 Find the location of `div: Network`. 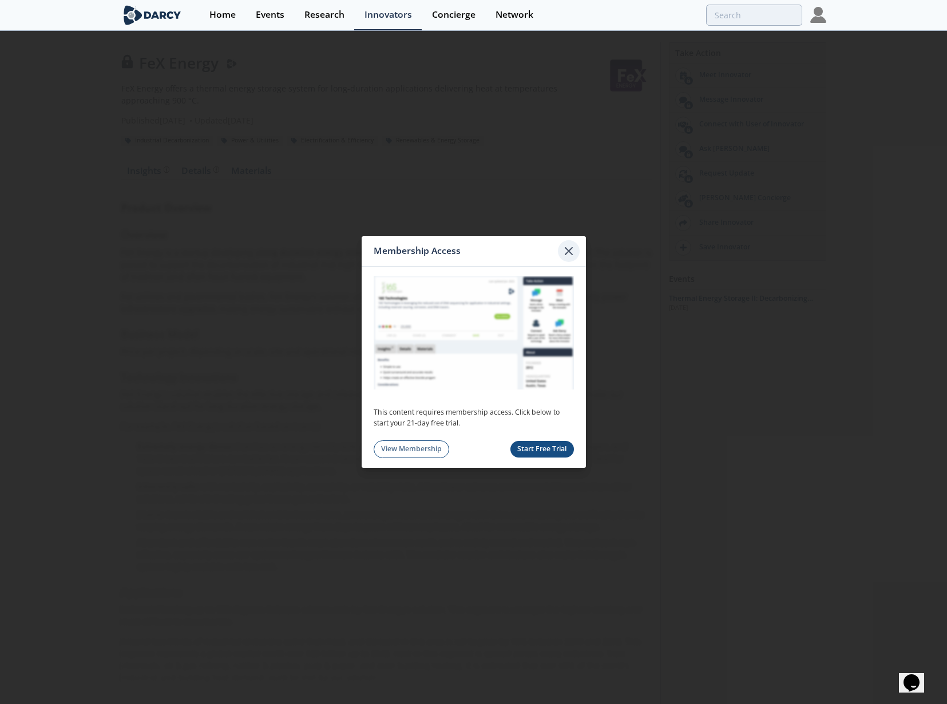

div: Network is located at coordinates (514, 15).